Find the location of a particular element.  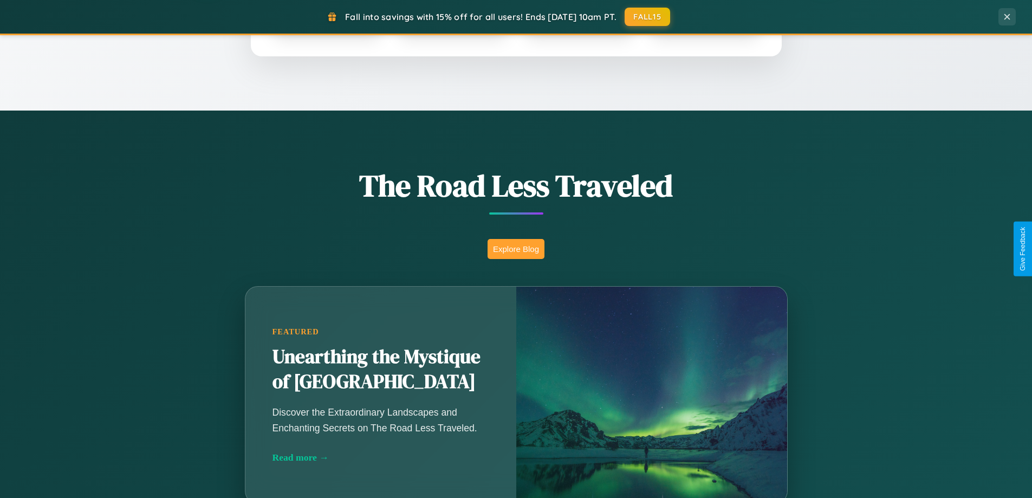

button: FALL15 is located at coordinates (647, 17).